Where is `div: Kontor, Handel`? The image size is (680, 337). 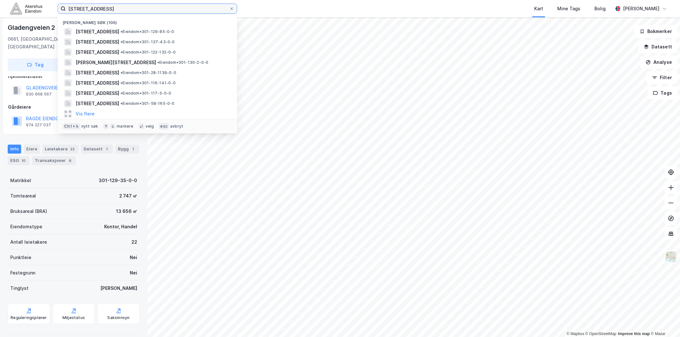 div: Kontor, Handel is located at coordinates (121, 227).